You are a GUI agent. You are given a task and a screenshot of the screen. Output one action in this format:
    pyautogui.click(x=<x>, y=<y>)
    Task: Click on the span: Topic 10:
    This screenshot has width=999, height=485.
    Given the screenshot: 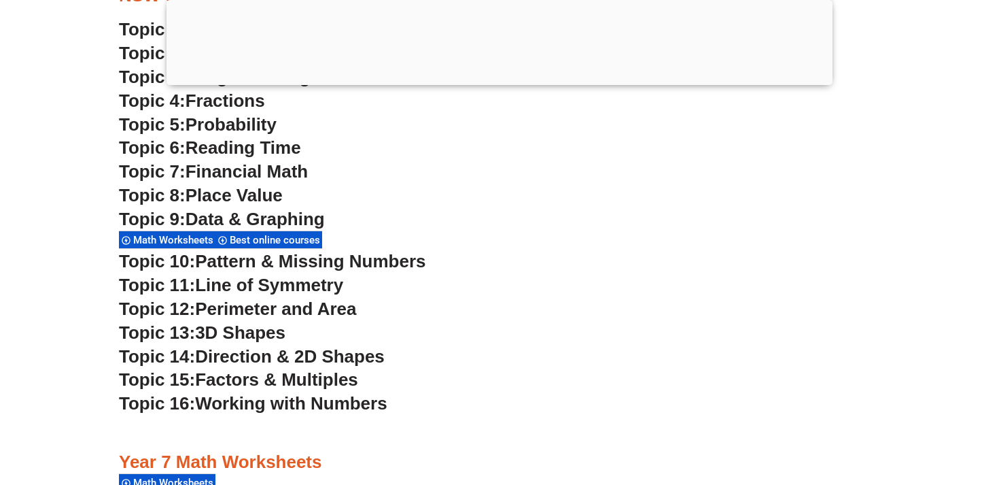 What is the action you would take?
    pyautogui.click(x=157, y=261)
    